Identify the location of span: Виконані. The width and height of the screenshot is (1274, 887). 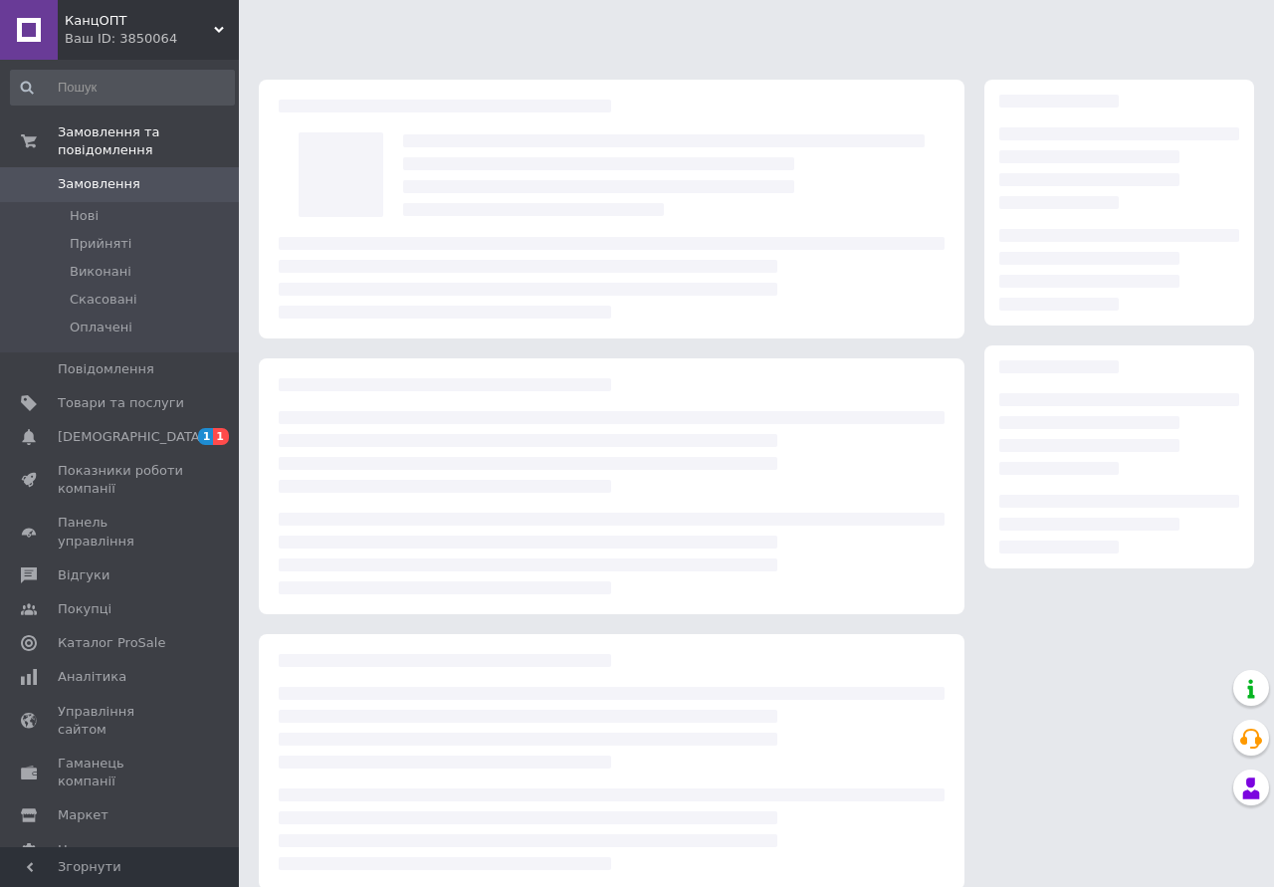
(101, 272).